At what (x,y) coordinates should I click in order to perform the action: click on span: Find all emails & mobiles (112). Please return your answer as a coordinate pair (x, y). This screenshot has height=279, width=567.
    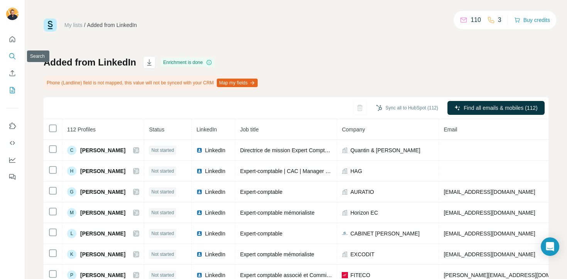
    Looking at the image, I should click on (501, 108).